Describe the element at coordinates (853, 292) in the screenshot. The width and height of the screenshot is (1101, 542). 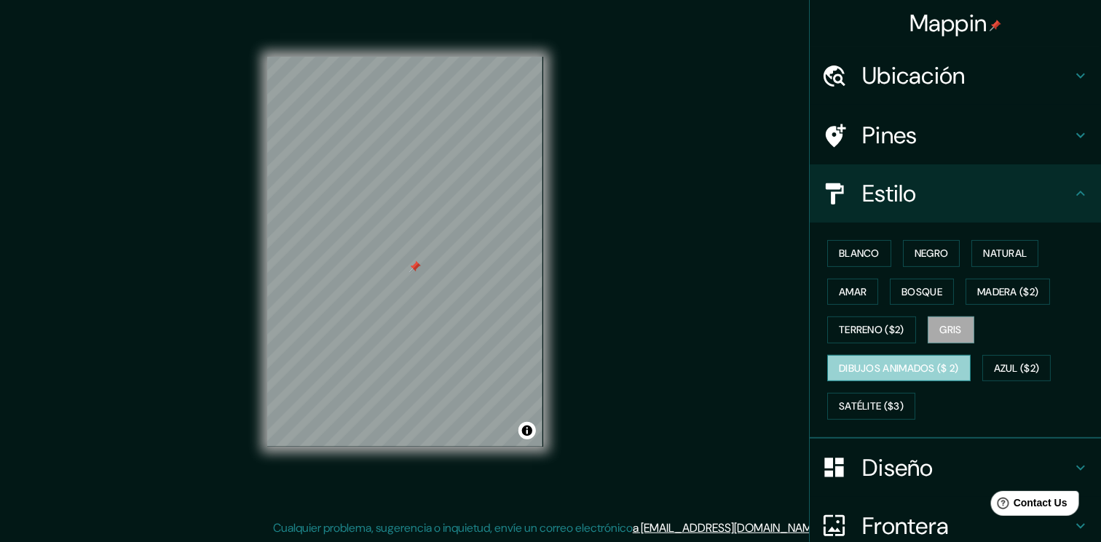
I see `font: Amar` at that location.